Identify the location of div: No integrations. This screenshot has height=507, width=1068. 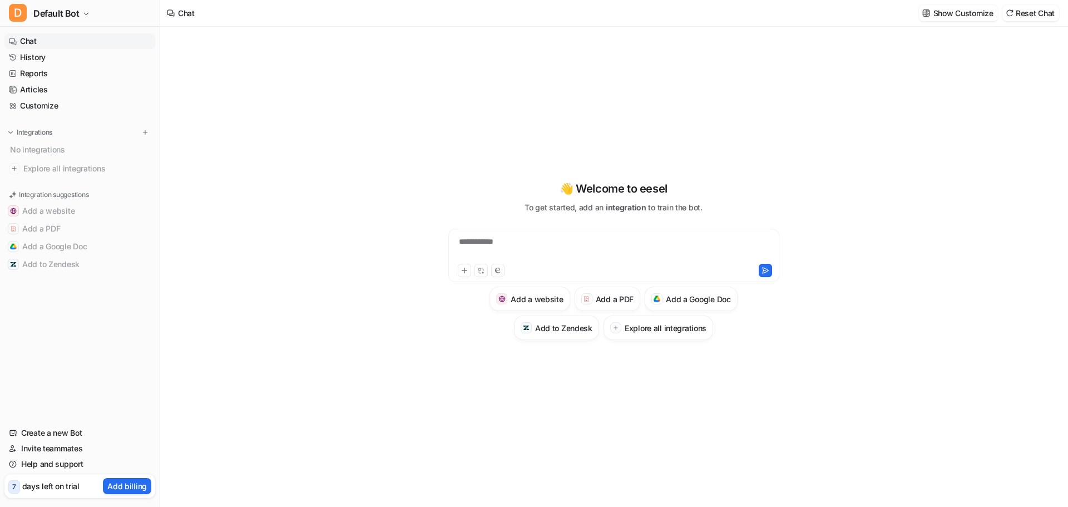
(81, 149).